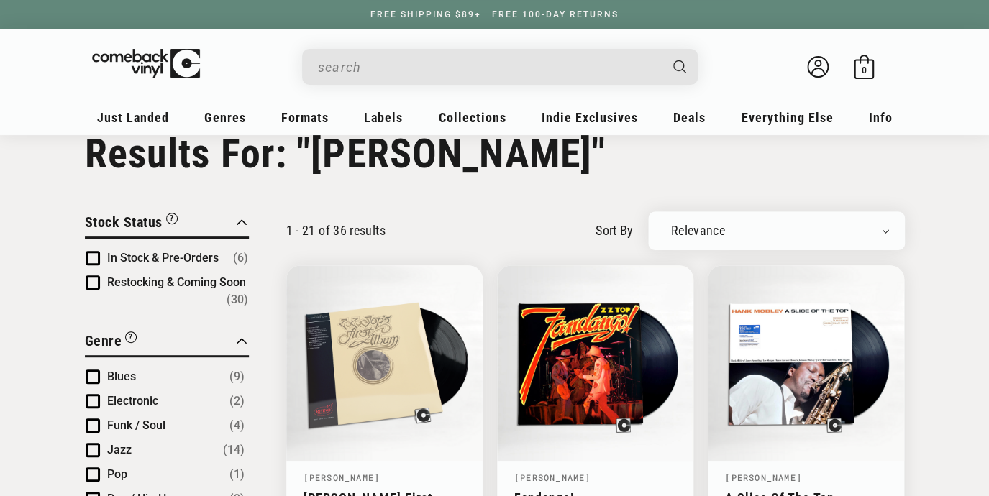 This screenshot has width=989, height=496. Describe the element at coordinates (132, 401) in the screenshot. I see `span: Electronic` at that location.